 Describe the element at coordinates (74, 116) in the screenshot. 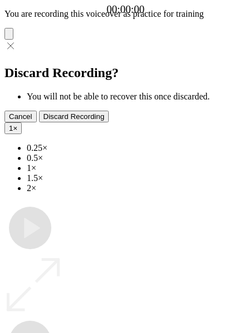

I see `button: Discard Recording` at that location.